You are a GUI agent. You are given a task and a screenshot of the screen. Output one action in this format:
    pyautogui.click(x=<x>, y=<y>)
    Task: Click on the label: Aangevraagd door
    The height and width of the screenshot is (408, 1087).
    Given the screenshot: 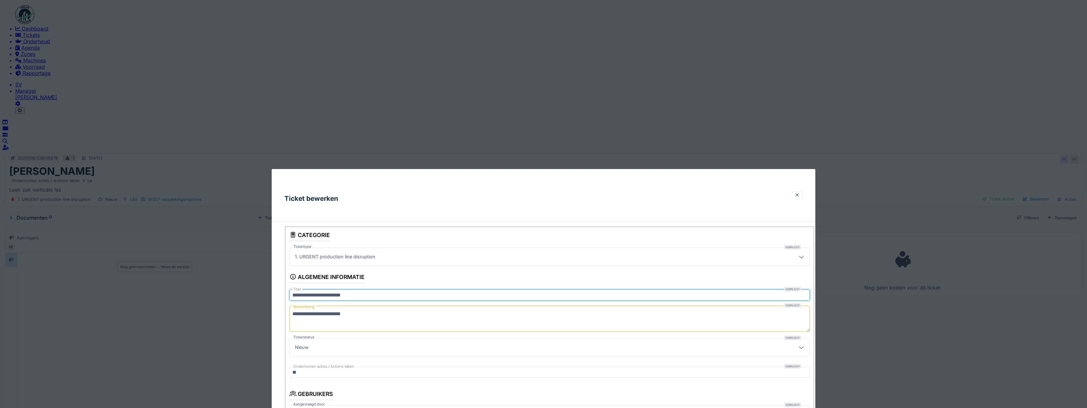 What is the action you would take?
    pyautogui.click(x=309, y=404)
    